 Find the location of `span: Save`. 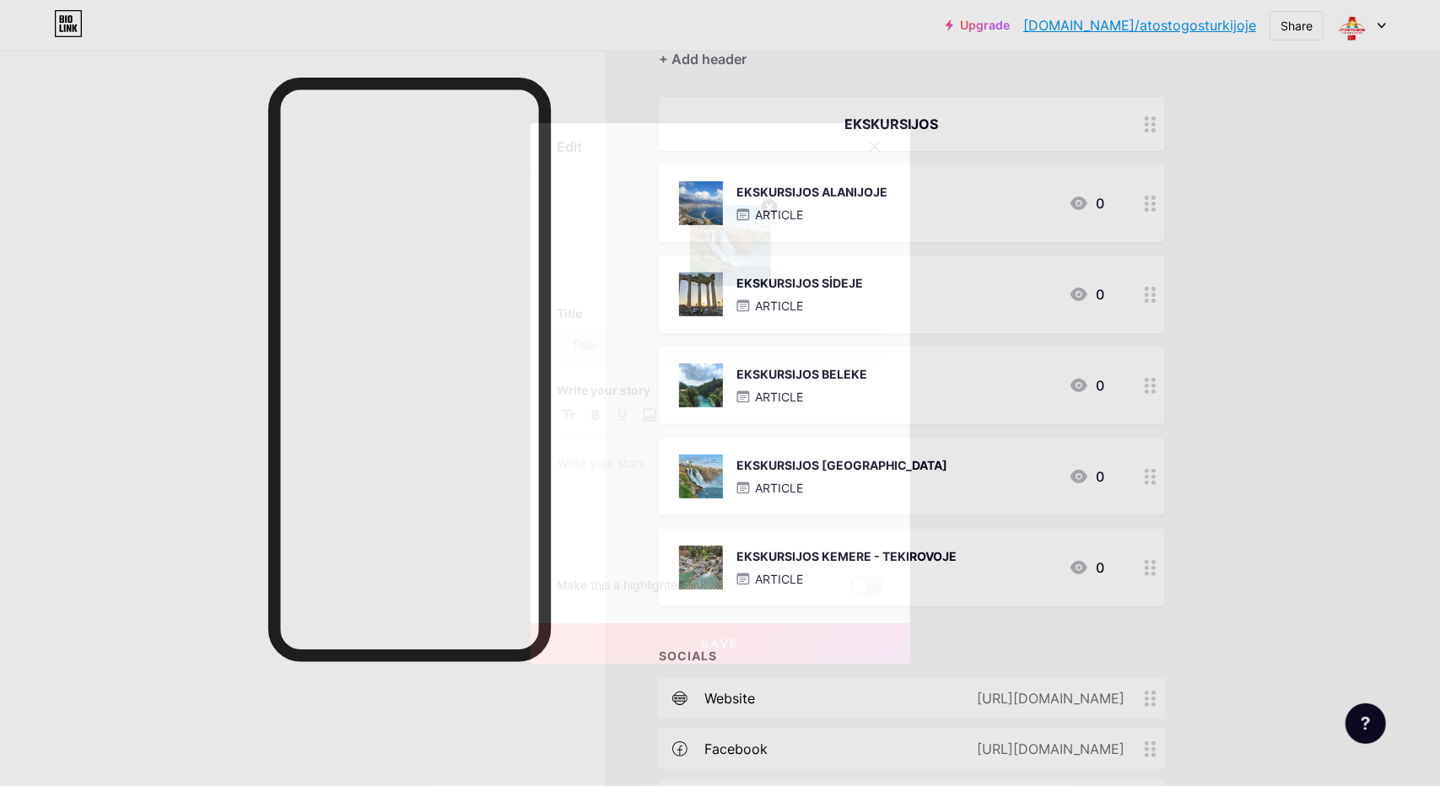

span: Save is located at coordinates (720, 643).